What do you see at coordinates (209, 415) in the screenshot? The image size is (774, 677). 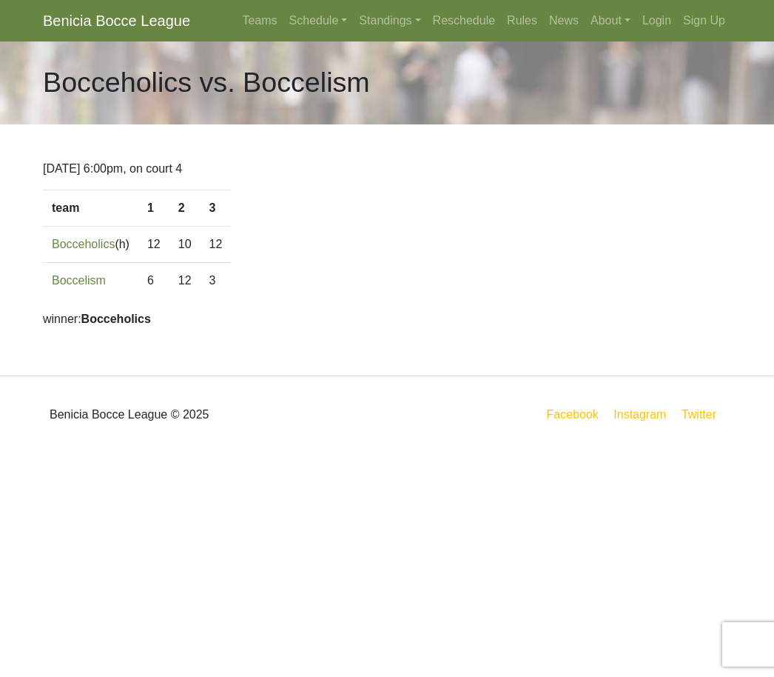 I see `div: Benicia Bocce League © 2025` at bounding box center [209, 415].